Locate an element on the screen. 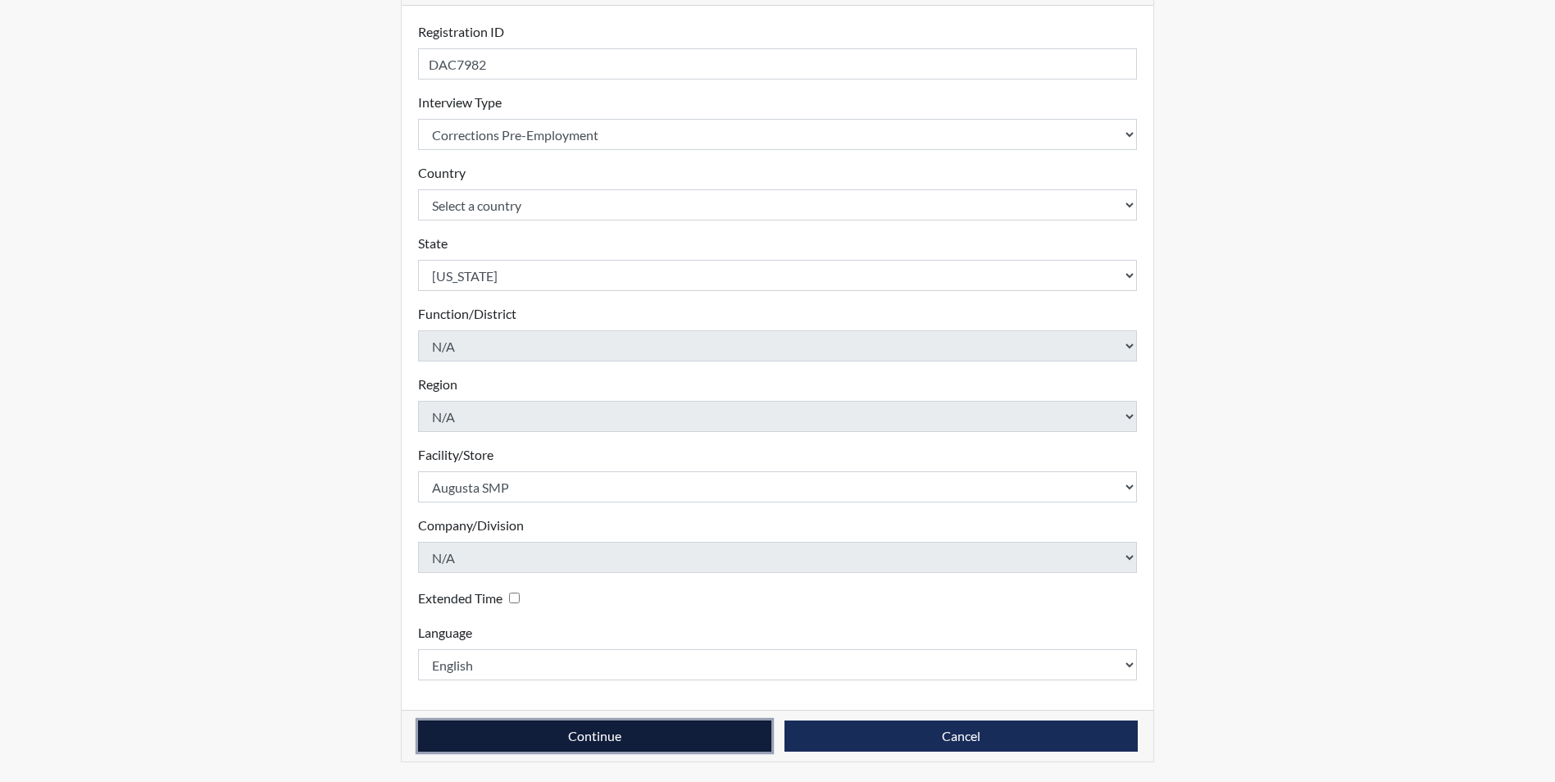  label: Function/District is located at coordinates (467, 314).